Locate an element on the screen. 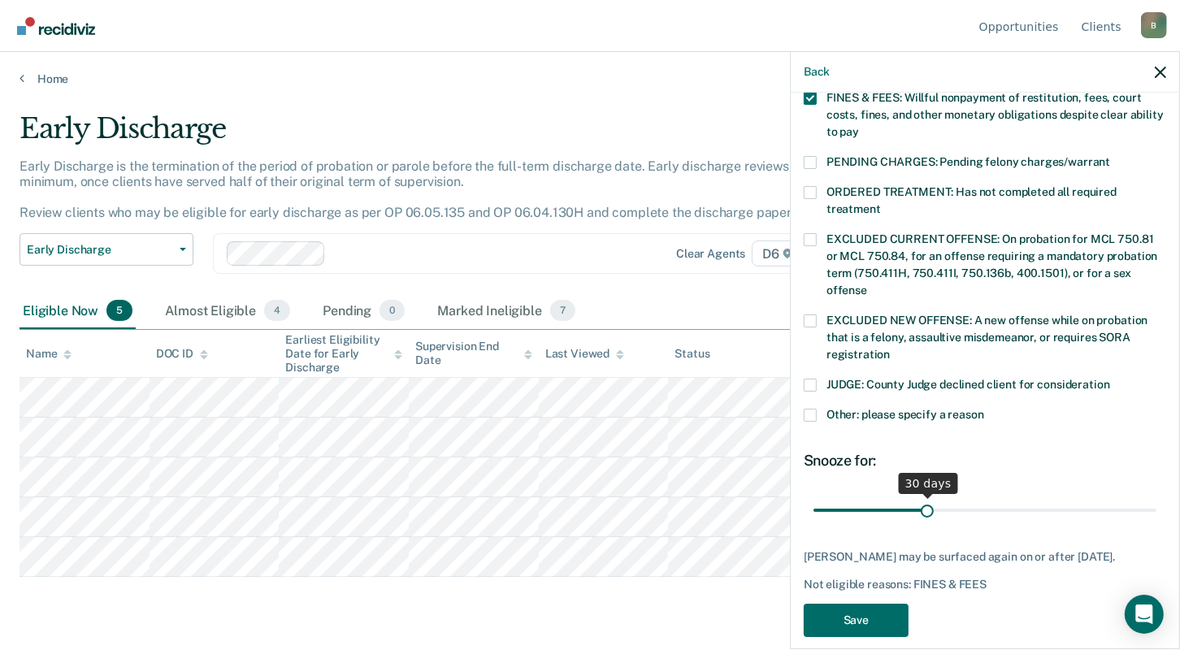  span: Other: please specify a reason is located at coordinates (905, 414).